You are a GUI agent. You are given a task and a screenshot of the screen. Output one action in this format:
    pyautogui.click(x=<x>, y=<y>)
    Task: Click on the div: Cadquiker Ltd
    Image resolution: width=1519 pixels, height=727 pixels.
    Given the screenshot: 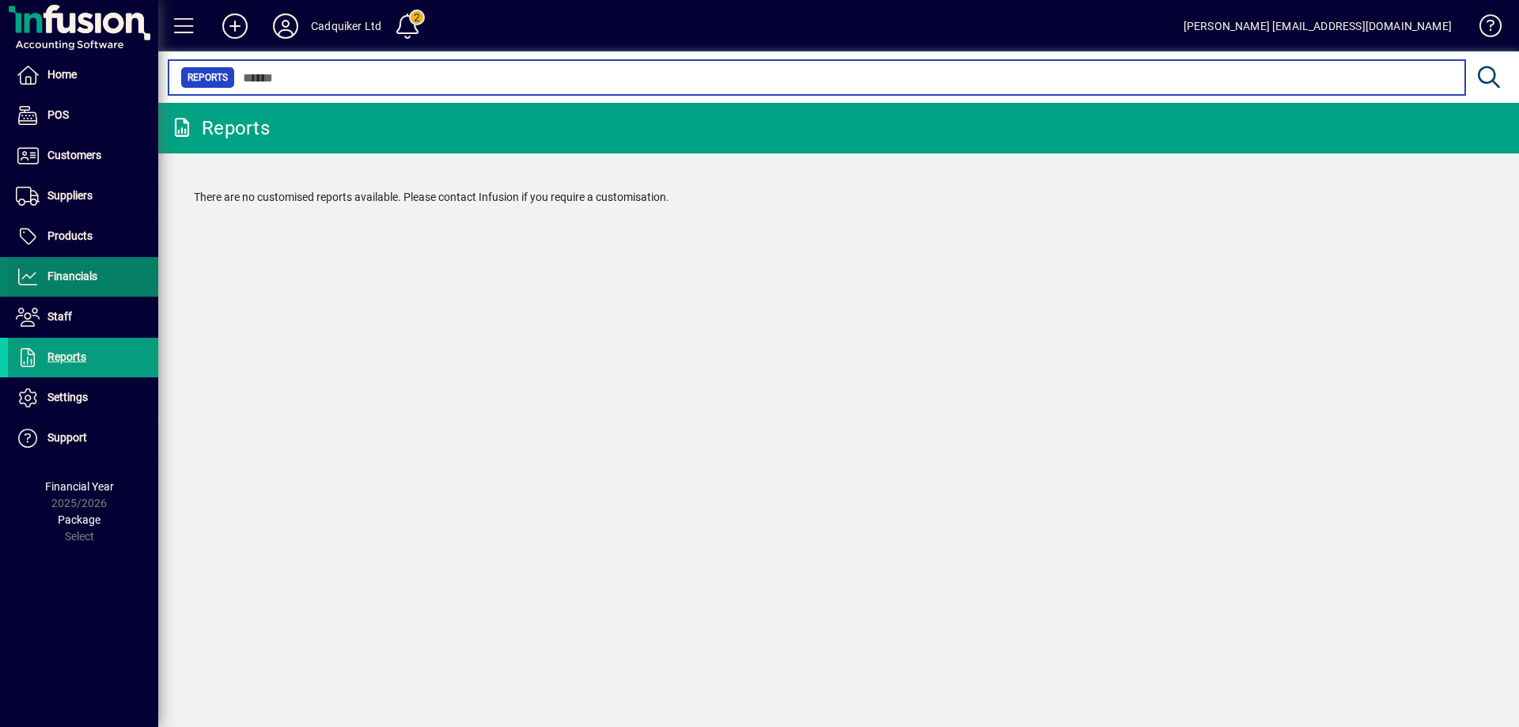 What is the action you would take?
    pyautogui.click(x=346, y=26)
    